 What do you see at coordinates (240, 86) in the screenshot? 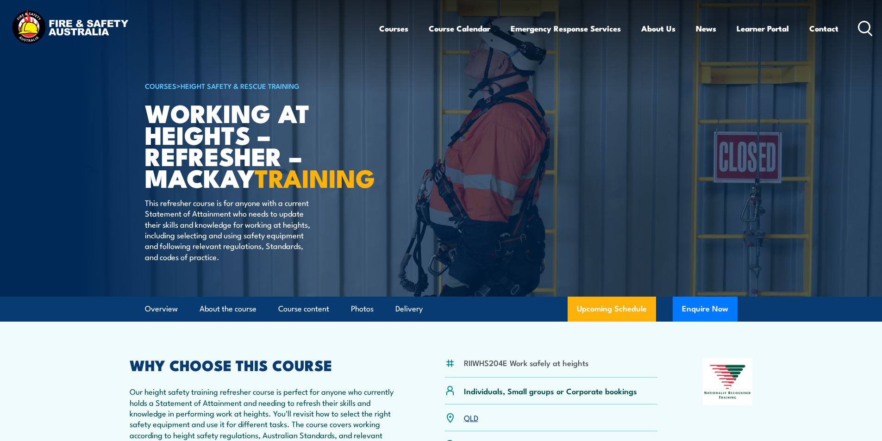
I see `a: Height Safety & Rescue Training` at bounding box center [240, 86].